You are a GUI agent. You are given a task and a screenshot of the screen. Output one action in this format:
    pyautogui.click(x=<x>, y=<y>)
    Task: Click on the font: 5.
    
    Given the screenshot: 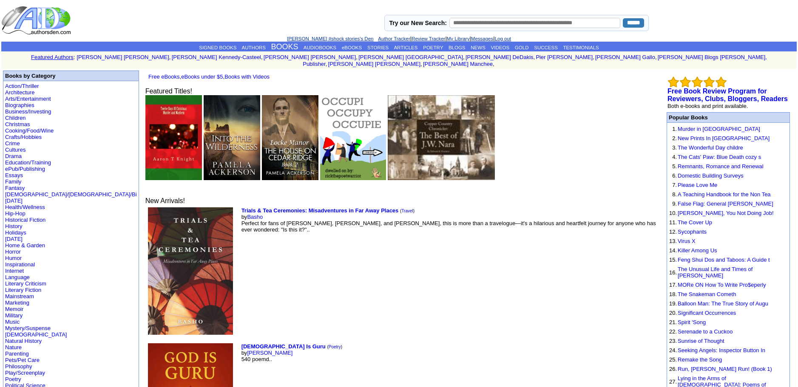 What is the action you would take?
    pyautogui.click(x=675, y=166)
    